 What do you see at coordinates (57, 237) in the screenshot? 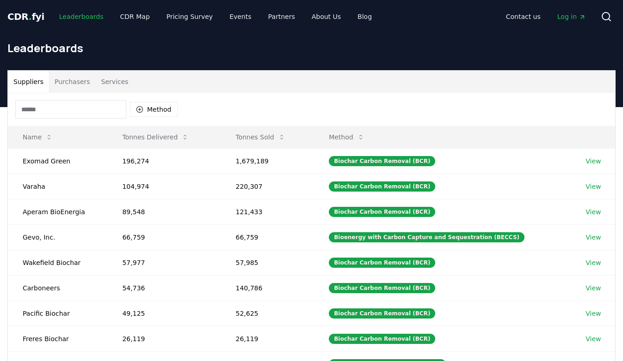
I see `td: Gevo, Inc.` at bounding box center [57, 237].